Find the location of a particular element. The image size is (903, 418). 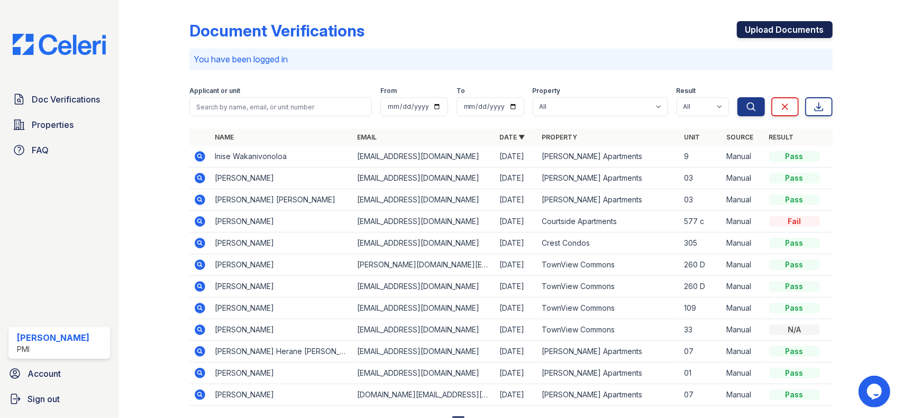

a: FAQ is located at coordinates (59, 150).